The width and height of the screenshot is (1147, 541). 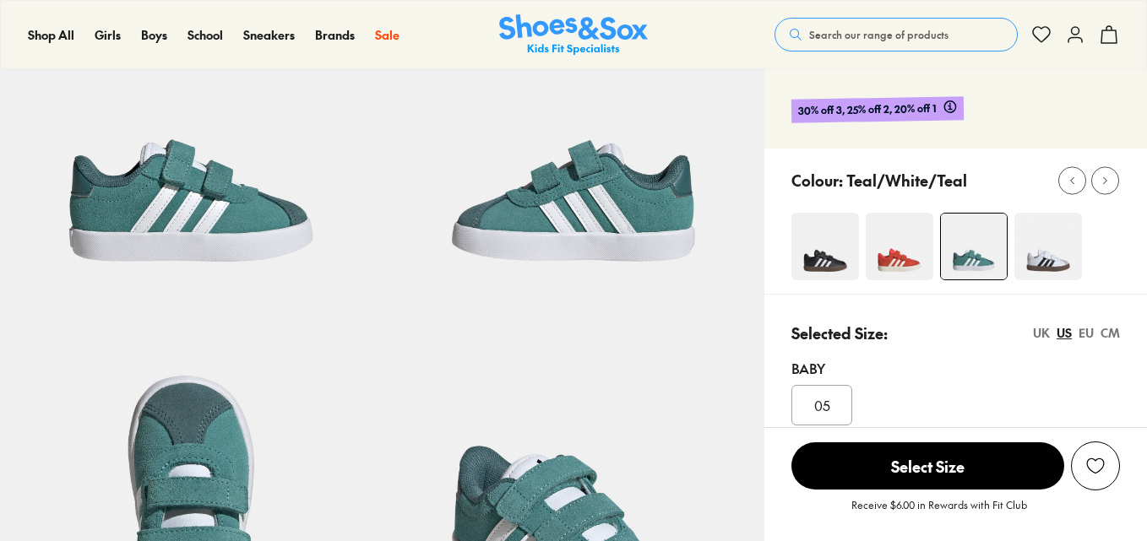 I want to click on a: Shop All, so click(x=51, y=35).